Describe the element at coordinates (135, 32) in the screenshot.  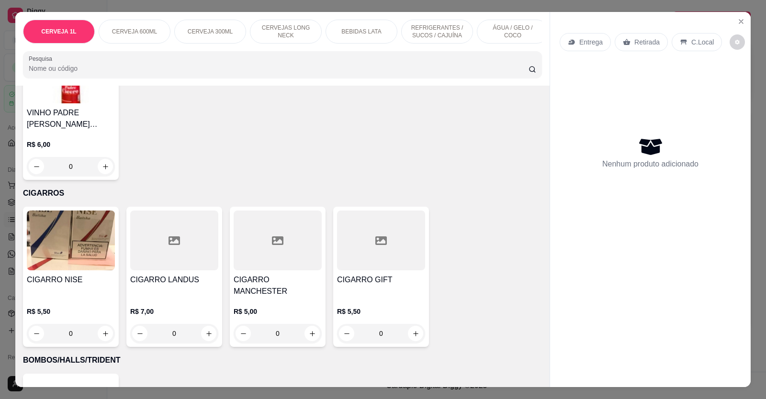
I see `p: CERVEJA 600ML` at that location.